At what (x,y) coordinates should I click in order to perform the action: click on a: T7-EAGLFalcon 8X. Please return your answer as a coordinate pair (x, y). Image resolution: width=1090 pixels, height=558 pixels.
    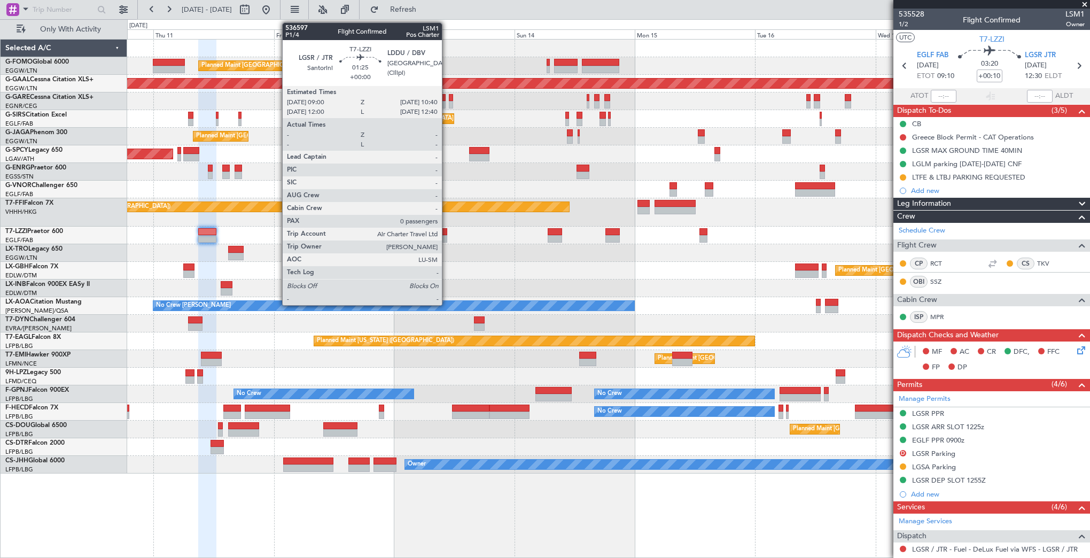
    Looking at the image, I should click on (33, 337).